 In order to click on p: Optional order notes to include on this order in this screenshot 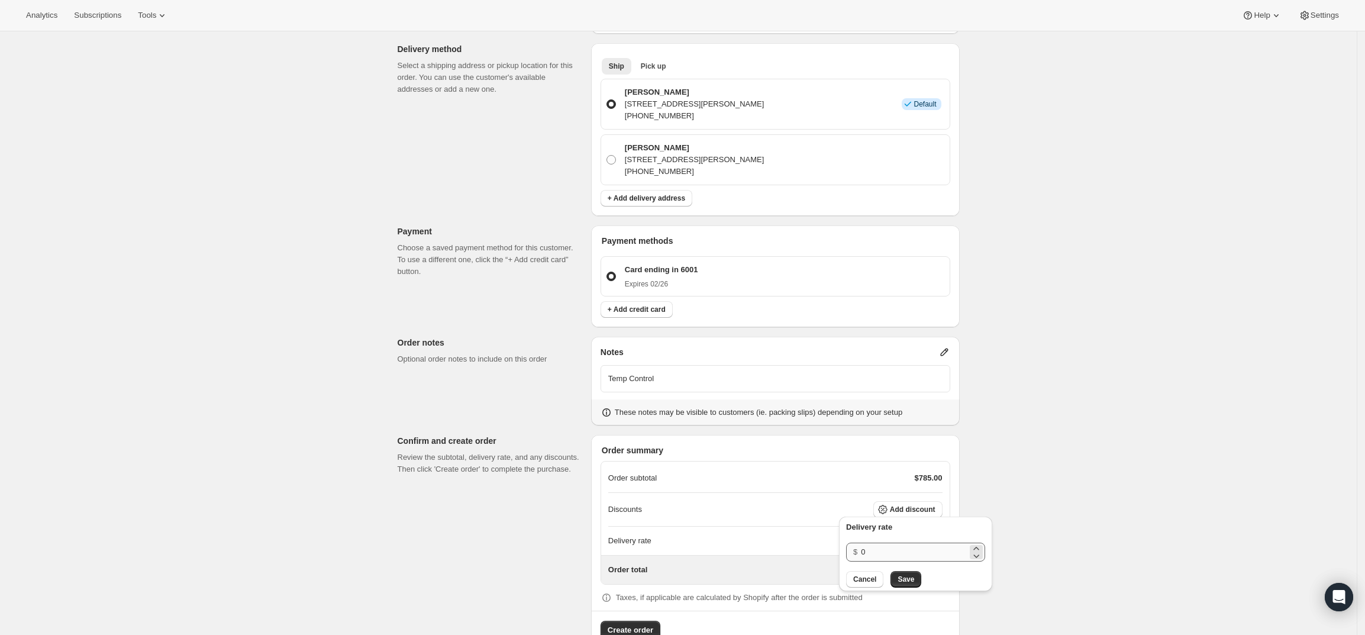, I will do `click(489, 359)`.